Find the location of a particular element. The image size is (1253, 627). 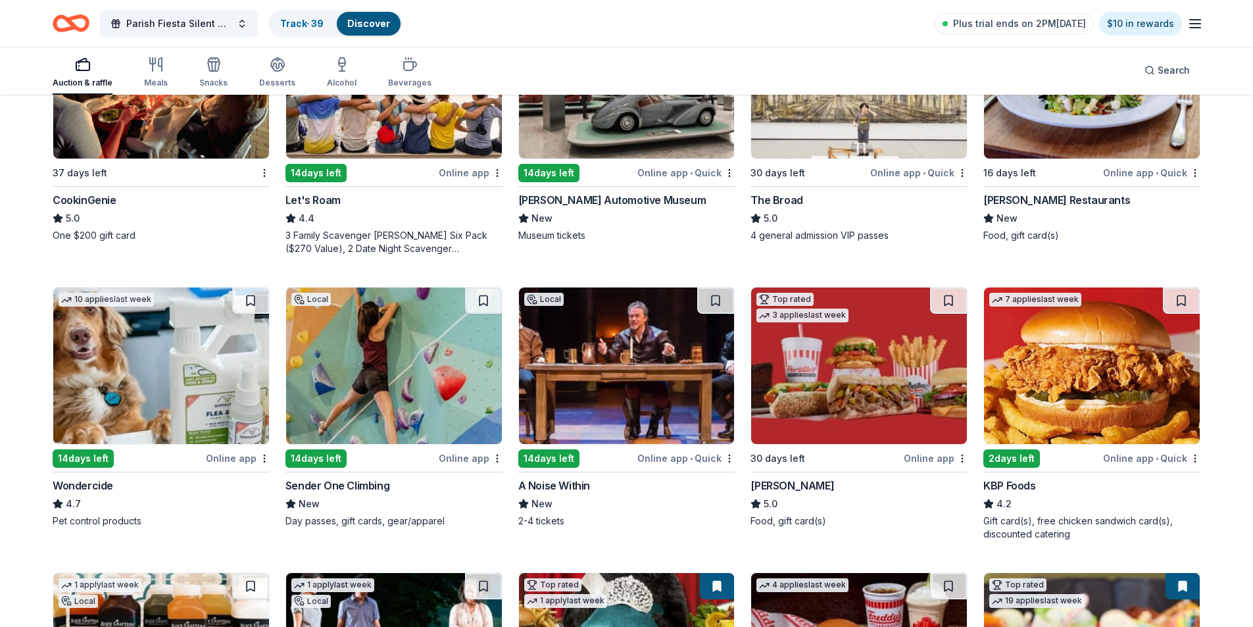

div: 4 applies last week is located at coordinates (802, 585).